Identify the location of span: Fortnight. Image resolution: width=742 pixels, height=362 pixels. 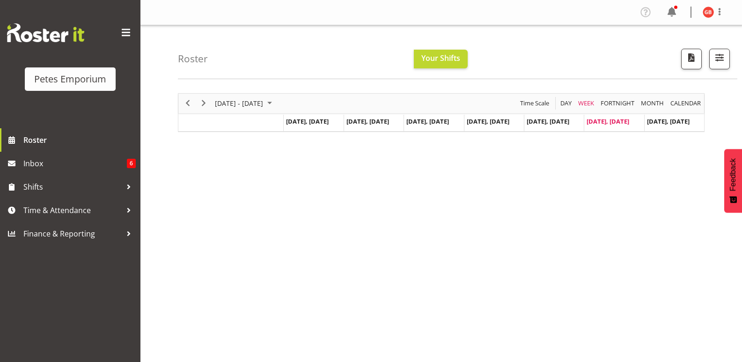
(618, 103).